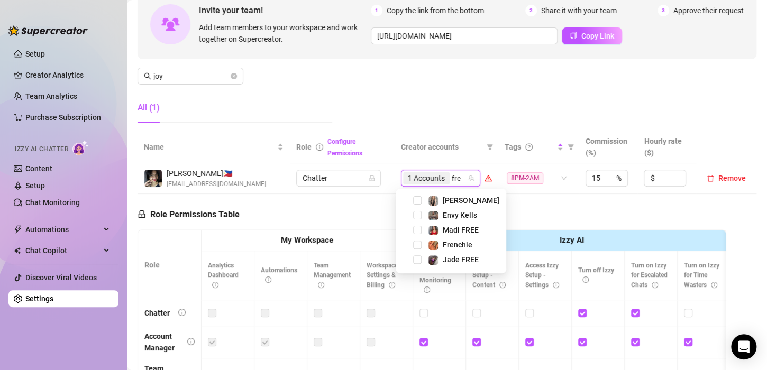 Image resolution: width=767 pixels, height=370 pixels. Describe the element at coordinates (666, 147) in the screenshot. I see `th: Hourly rate ($)` at that location.